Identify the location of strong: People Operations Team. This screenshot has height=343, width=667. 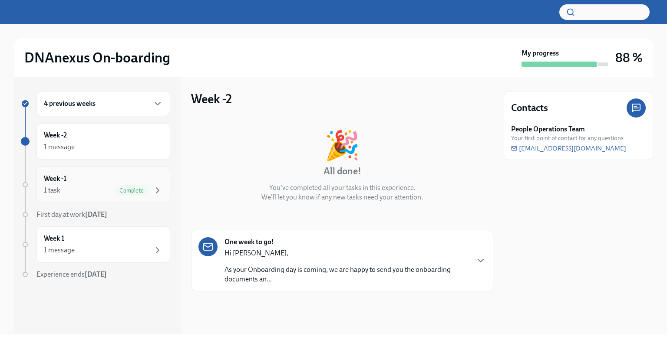
(548, 129).